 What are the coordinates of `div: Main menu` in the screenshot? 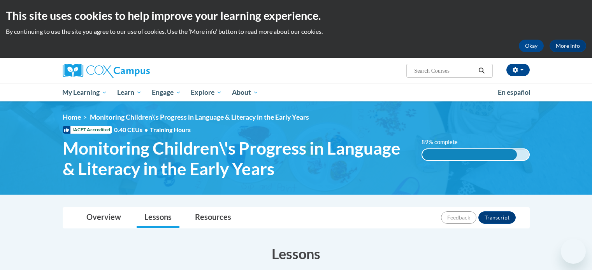 It's located at (296, 93).